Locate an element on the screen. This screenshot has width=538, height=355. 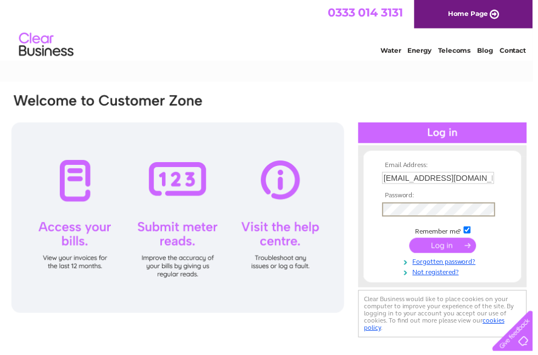
a: Contact is located at coordinates (518, 51).